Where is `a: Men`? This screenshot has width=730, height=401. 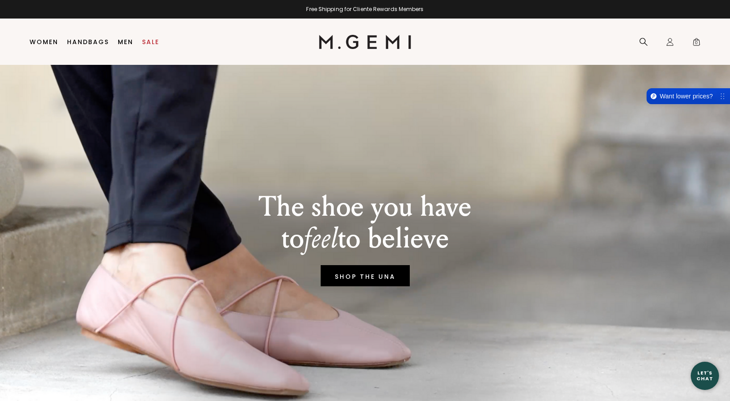 a: Men is located at coordinates (125, 42).